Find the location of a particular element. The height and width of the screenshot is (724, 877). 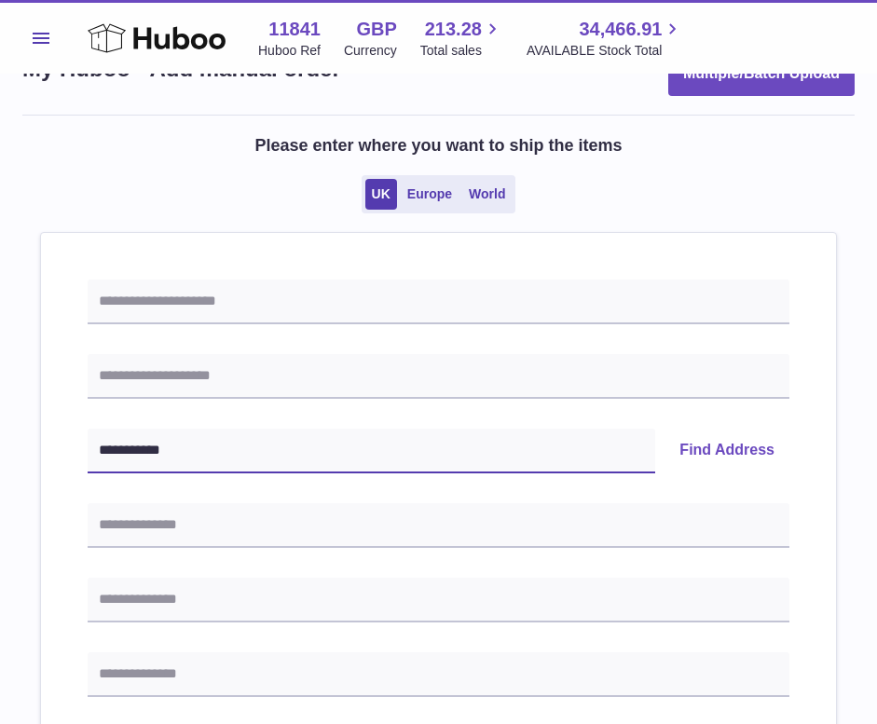

a: World is located at coordinates (487, 194).